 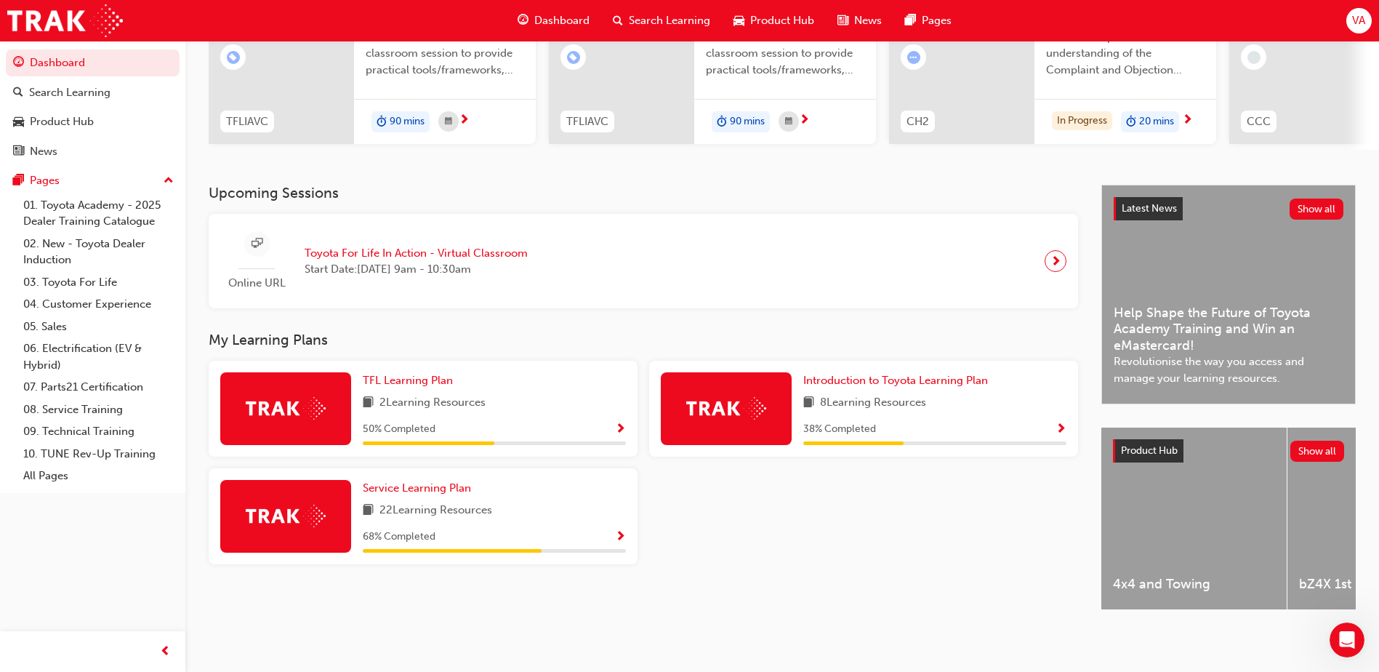 What do you see at coordinates (98, 454) in the screenshot?
I see `a: 10. TUNE Rev-Up Training` at bounding box center [98, 454].